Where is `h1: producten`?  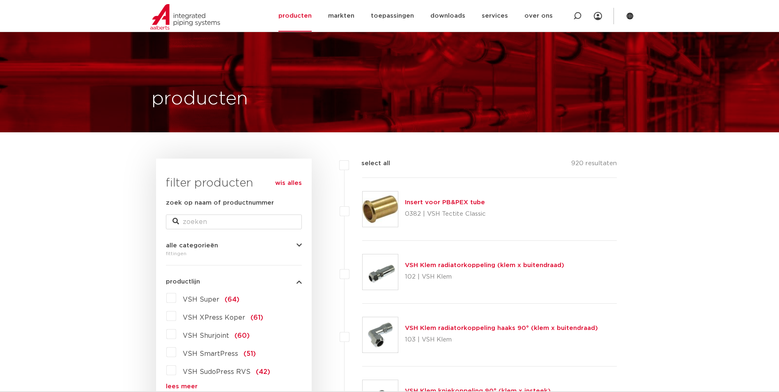
h1: producten is located at coordinates (200, 99).